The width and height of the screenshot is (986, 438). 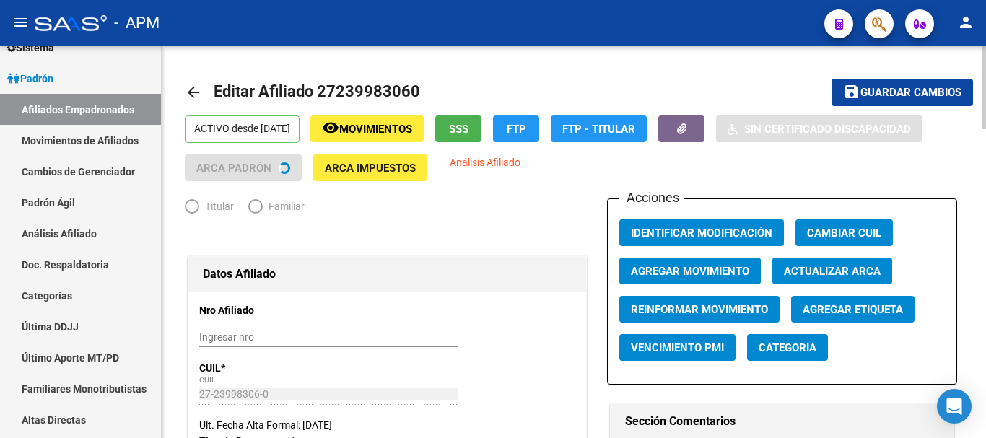 I want to click on p: Nro Afiliado, so click(x=255, y=310).